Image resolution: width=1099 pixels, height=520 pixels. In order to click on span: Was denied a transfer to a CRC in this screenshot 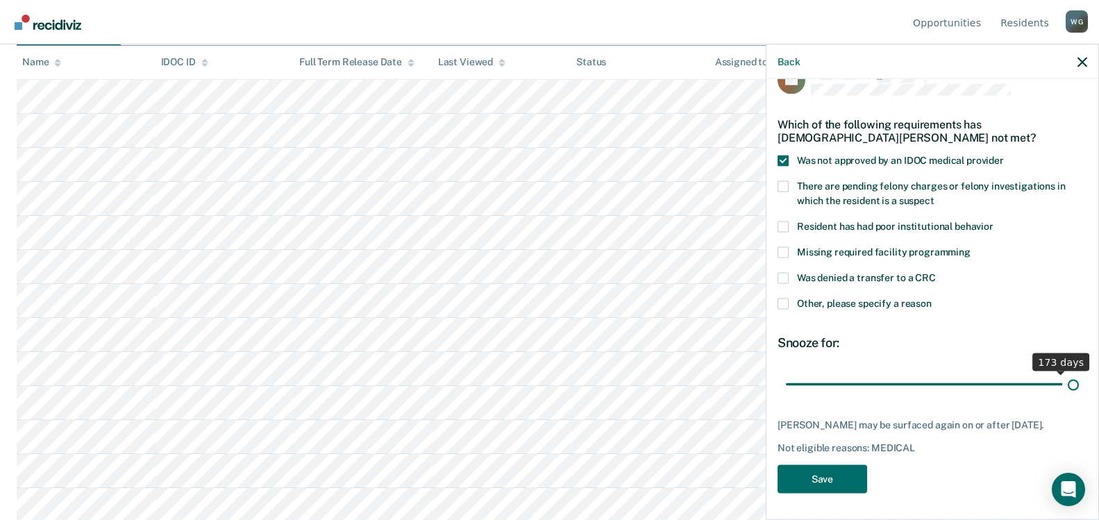, I will do `click(866, 277)`.